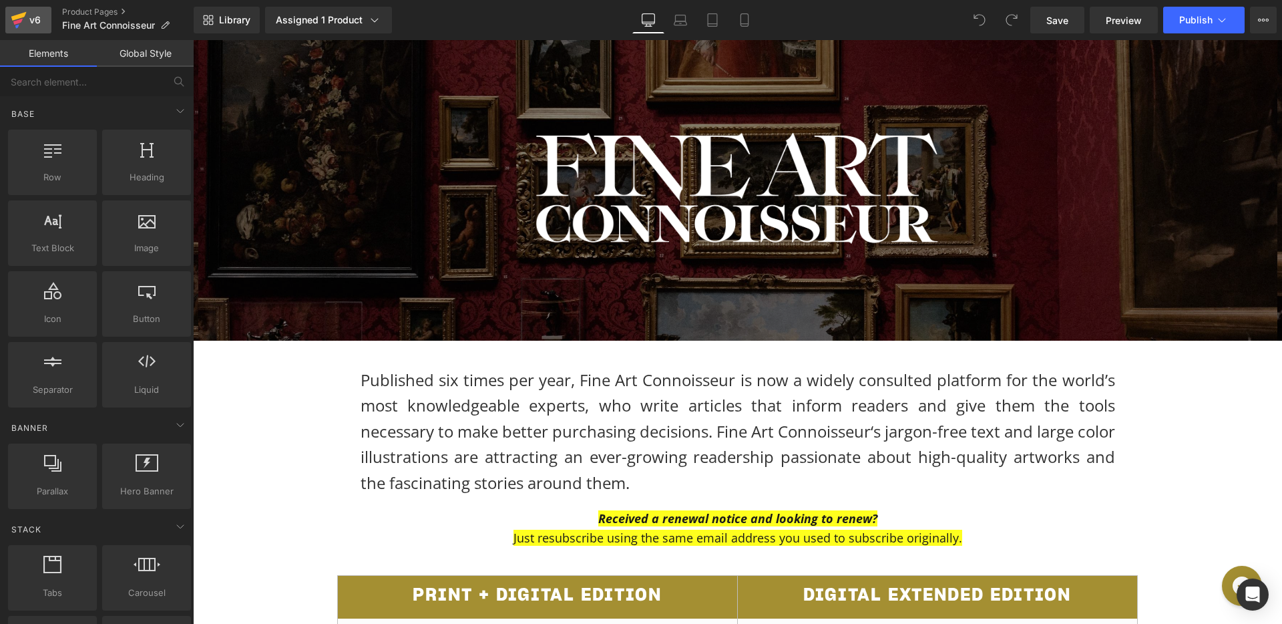  What do you see at coordinates (52, 389) in the screenshot?
I see `span: Separator` at bounding box center [52, 389].